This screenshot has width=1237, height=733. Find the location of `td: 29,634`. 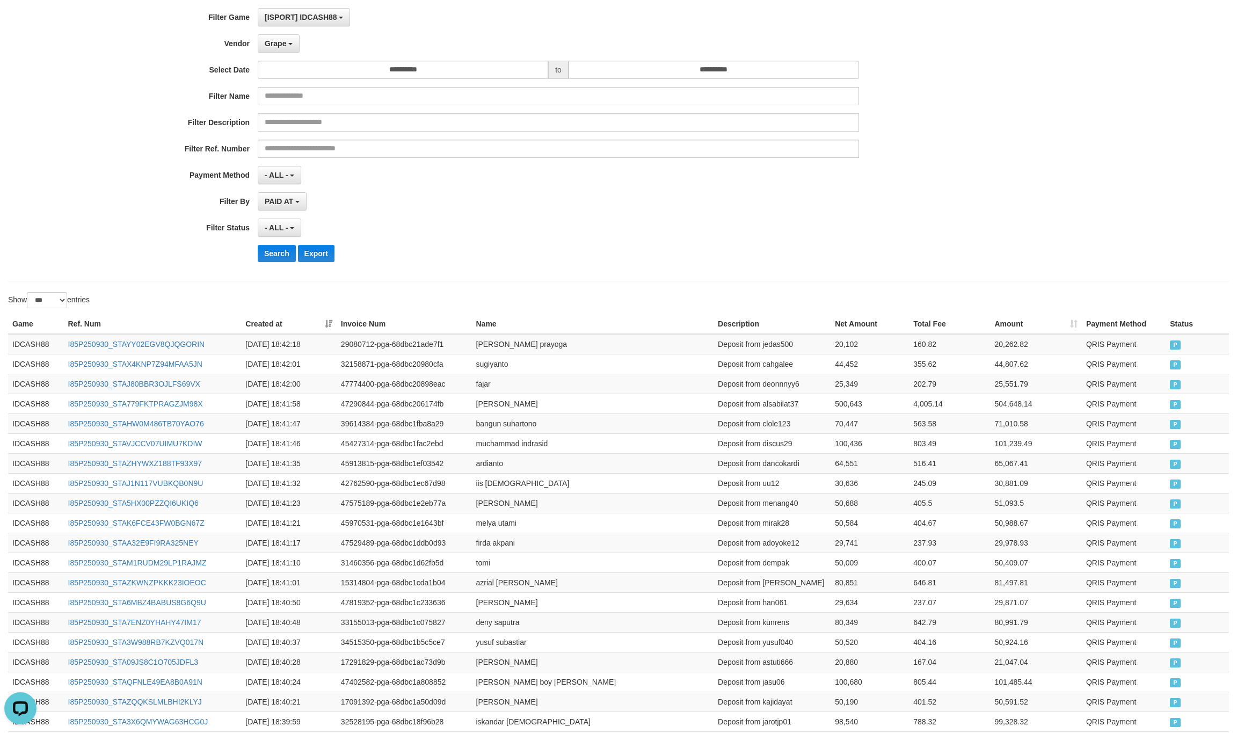

td: 29,634 is located at coordinates (870, 602).